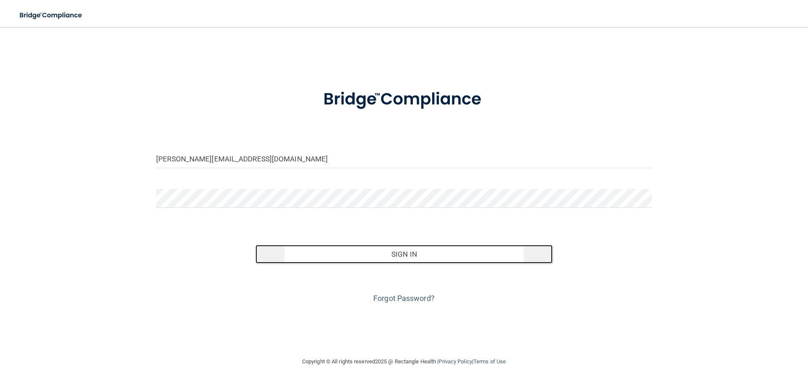 The height and width of the screenshot is (384, 808). Describe the element at coordinates (404, 298) in the screenshot. I see `a: Forgot Password?` at that location.